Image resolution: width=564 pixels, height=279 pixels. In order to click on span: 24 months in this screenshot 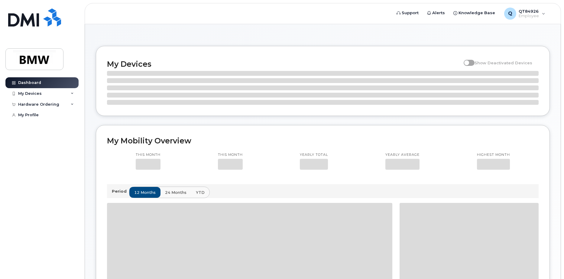, I will do `click(176, 193)`.